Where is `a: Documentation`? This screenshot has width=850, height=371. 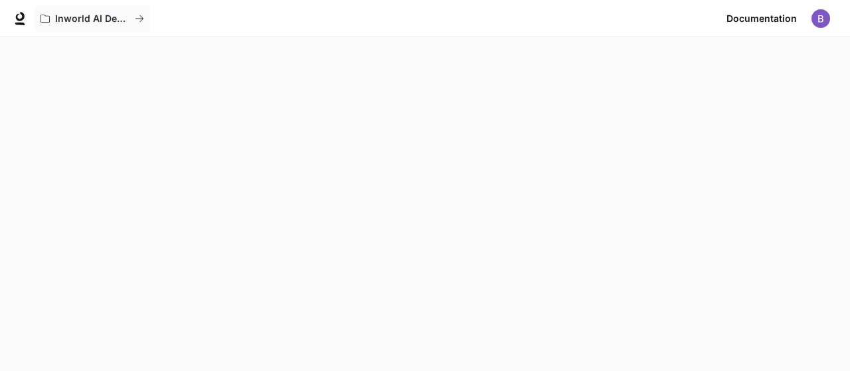
a: Documentation is located at coordinates (762, 19).